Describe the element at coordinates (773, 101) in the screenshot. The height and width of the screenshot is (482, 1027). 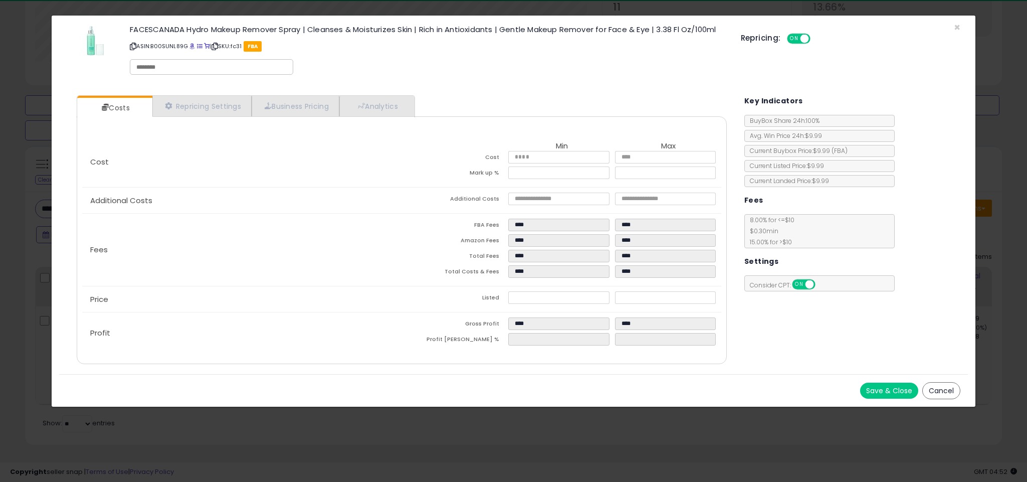
I see `h5: Key Indicators` at that location.